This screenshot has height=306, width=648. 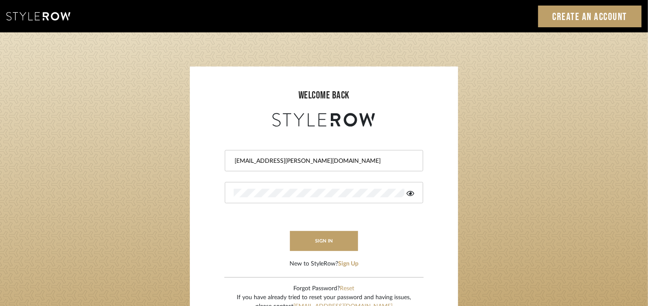 I want to click on a: Create an Account, so click(x=590, y=16).